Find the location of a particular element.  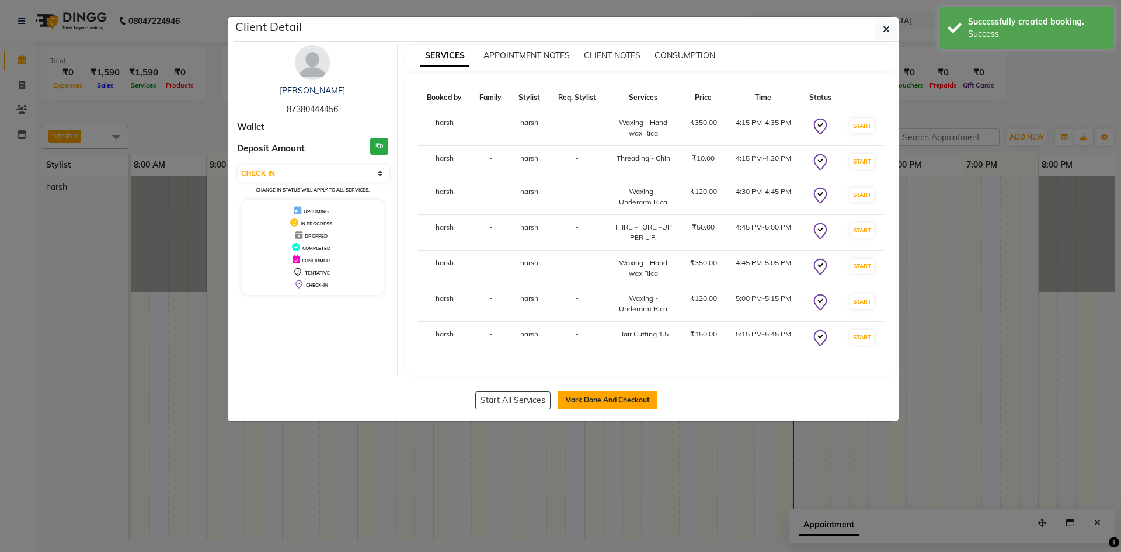

div: ₹150.00 is located at coordinates (704, 334).